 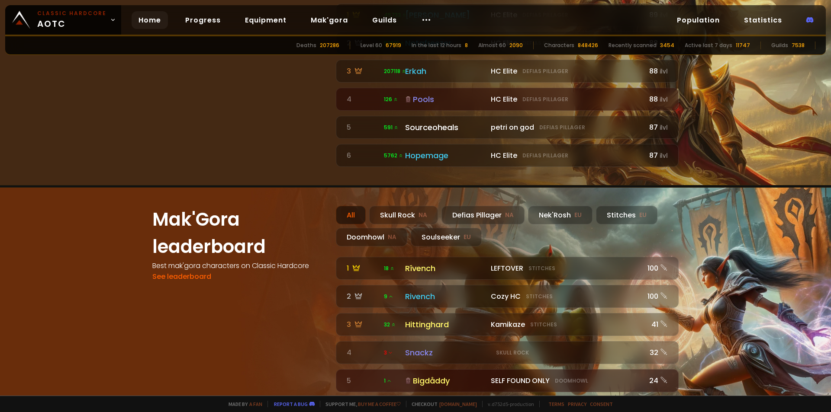 What do you see at coordinates (363, 296) in the screenshot?
I see `div: 2` at bounding box center [363, 296].